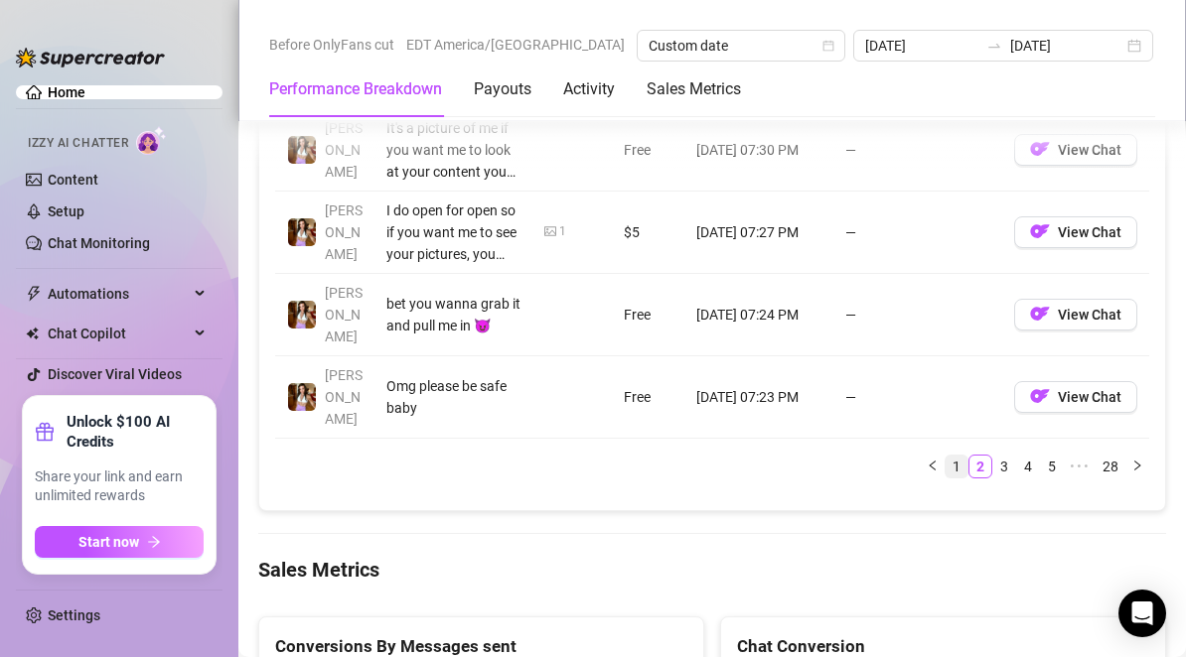 This screenshot has width=1186, height=657. Describe the element at coordinates (933, 466) in the screenshot. I see `span: left` at that location.